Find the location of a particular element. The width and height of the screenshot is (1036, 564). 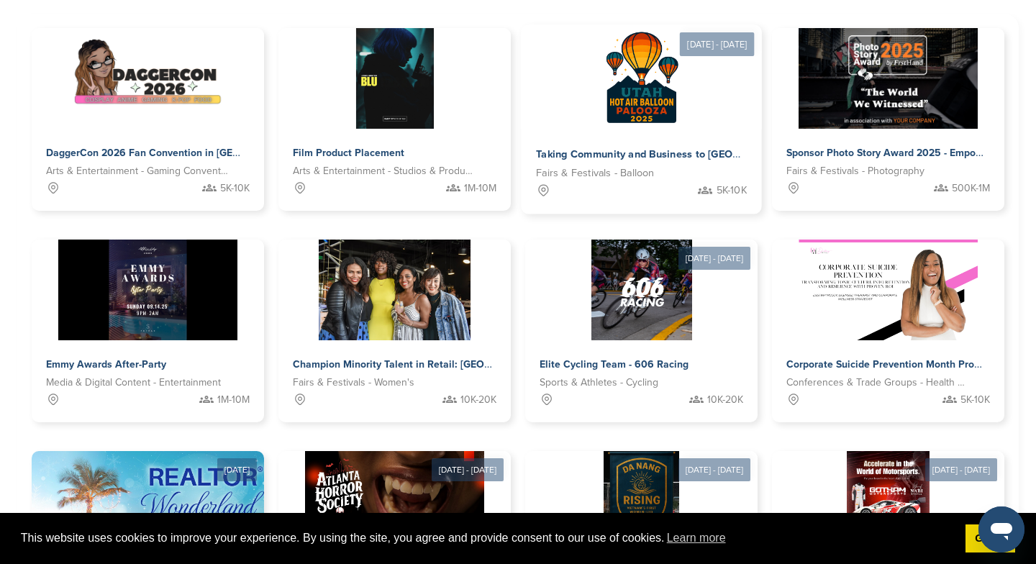

span: Arts & Entertainment - Studios & Production Co's is located at coordinates (384, 171).